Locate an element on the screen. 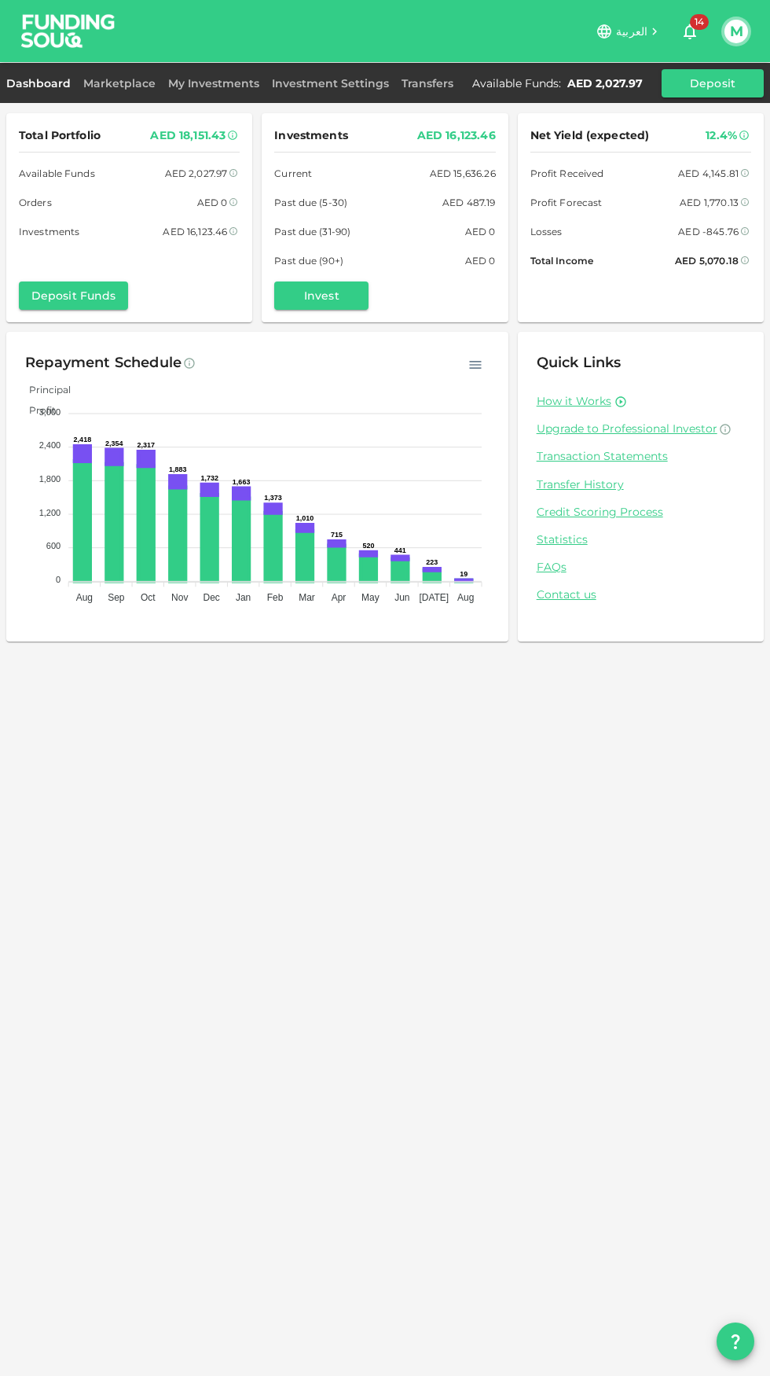  span: Current is located at coordinates (293, 173).